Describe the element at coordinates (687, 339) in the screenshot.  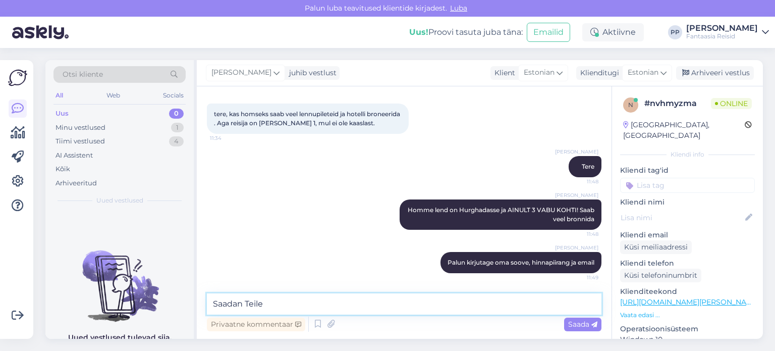
I see `p: Windows 10` at that location.